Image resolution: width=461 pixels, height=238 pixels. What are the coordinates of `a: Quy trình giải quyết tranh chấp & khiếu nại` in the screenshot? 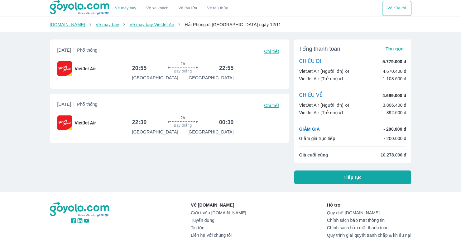 It's located at (369, 236).